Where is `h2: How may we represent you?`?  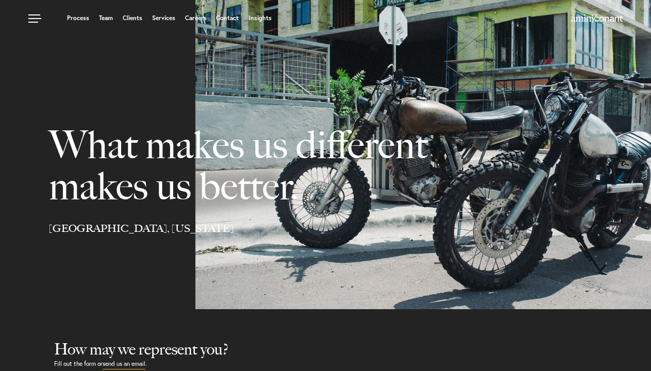 h2: How may we represent you? is located at coordinates (353, 350).